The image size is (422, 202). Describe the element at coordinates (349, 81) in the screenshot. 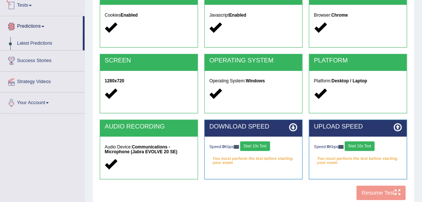

I see `strong: Desktop / Laptop` at that location.